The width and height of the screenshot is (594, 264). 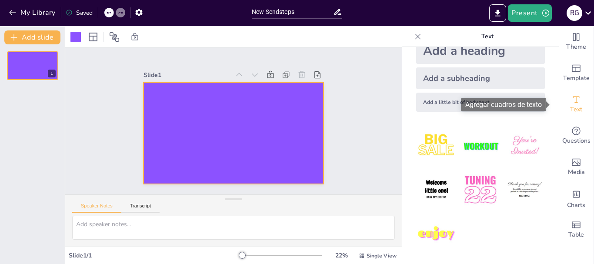 I want to click on img: 2.jpeg, so click(x=480, y=146).